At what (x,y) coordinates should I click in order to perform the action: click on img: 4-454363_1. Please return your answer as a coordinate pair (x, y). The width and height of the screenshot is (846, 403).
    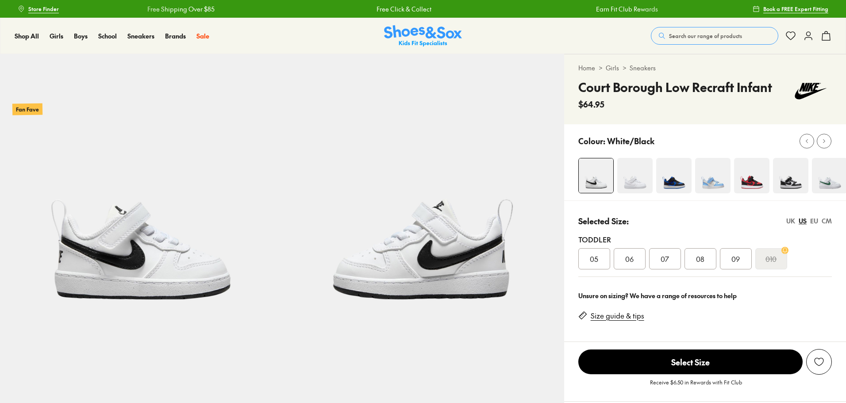
    Looking at the image, I should click on (635, 176).